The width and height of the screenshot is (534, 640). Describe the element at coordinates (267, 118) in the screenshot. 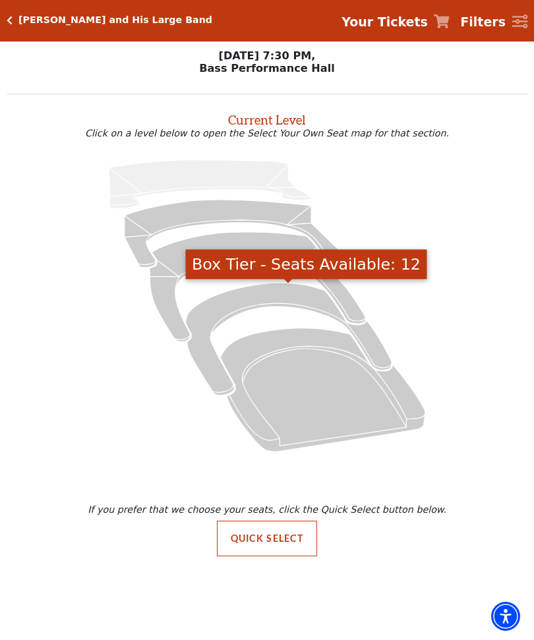

I see `h2: Current Level` at that location.